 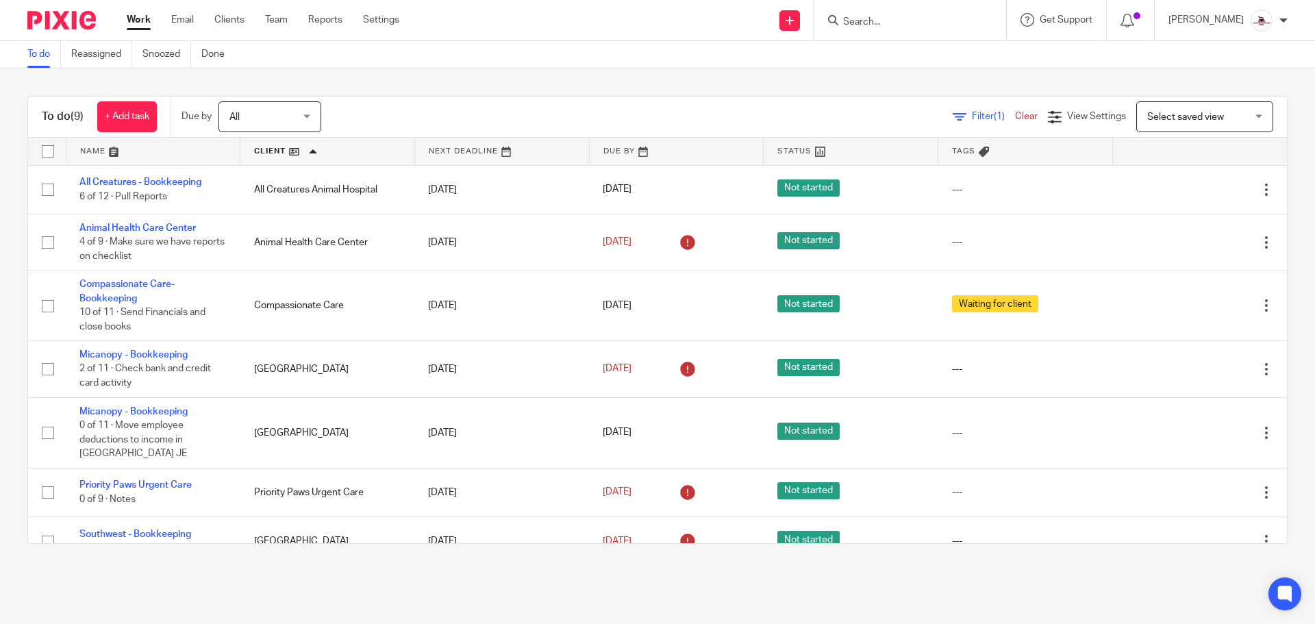 I want to click on a: Reassigned, so click(x=101, y=54).